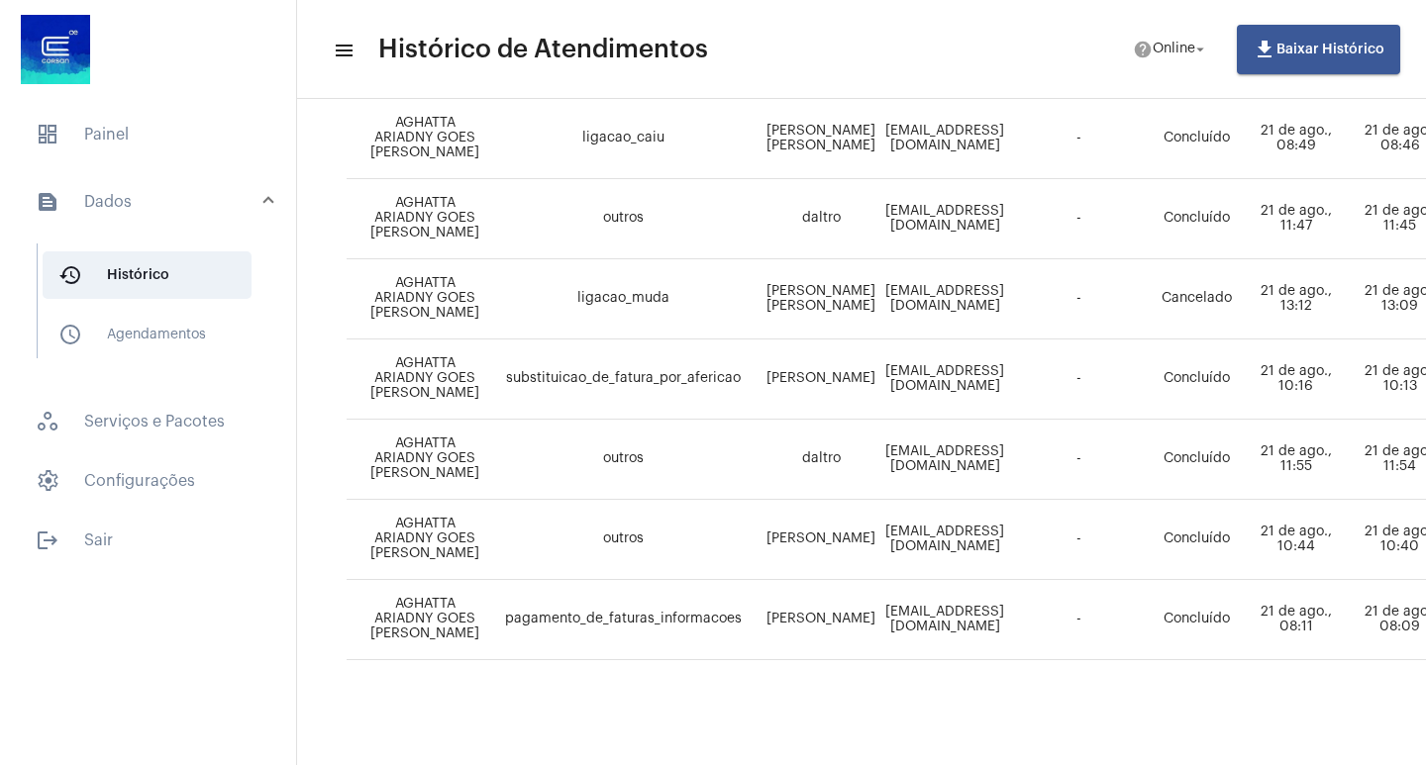 The width and height of the screenshot is (1426, 765). I want to click on mat-icon: file_download, so click(1264, 49).